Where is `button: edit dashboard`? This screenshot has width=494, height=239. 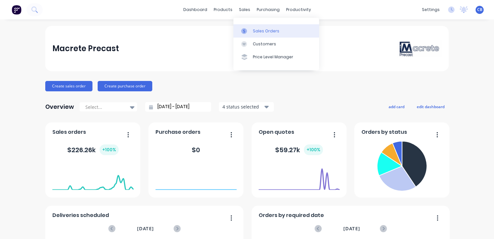 button: edit dashboard is located at coordinates (431, 106).